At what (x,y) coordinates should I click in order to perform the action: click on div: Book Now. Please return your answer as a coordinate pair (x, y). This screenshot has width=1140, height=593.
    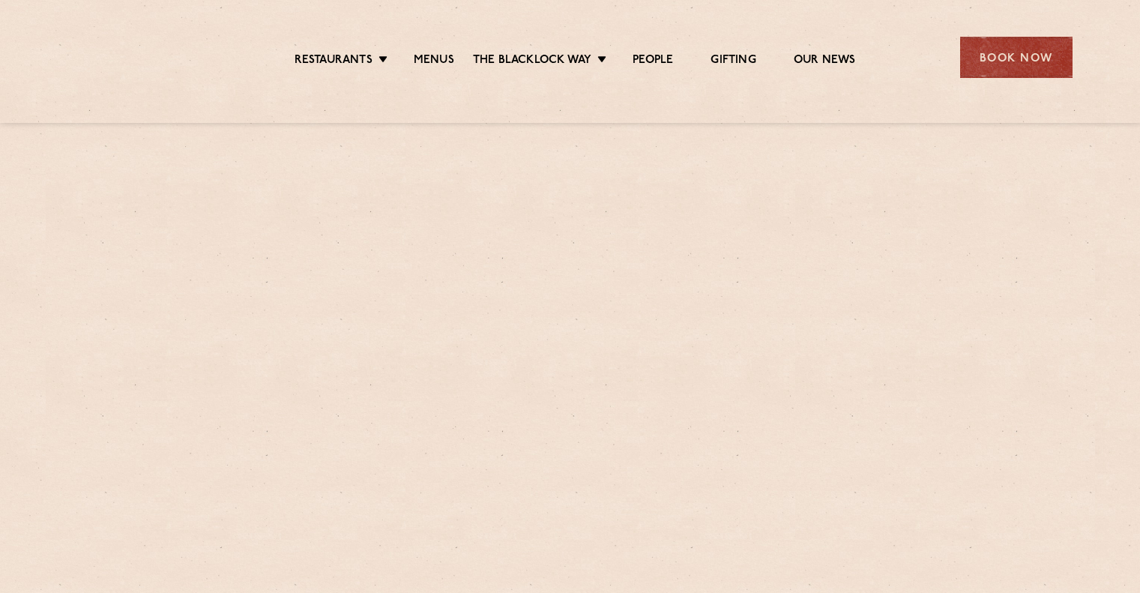
    Looking at the image, I should click on (1016, 57).